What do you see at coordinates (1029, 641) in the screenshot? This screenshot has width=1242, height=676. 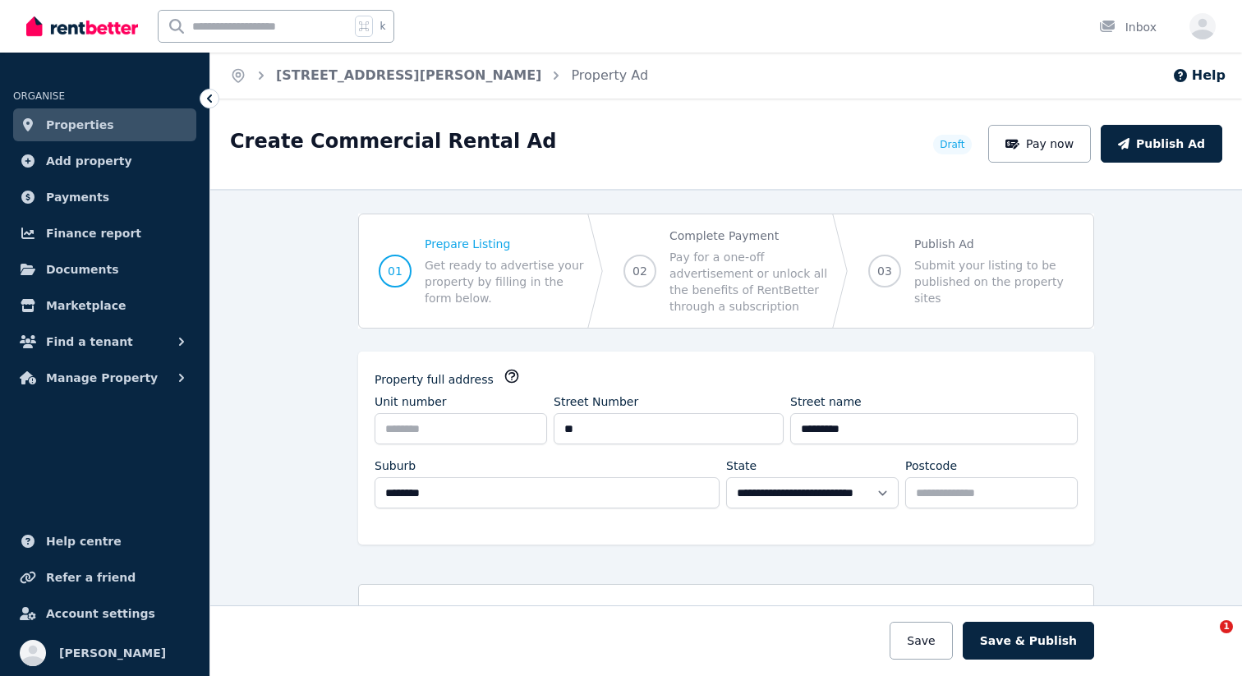 I see `button: Save & Publish` at bounding box center [1029, 641].